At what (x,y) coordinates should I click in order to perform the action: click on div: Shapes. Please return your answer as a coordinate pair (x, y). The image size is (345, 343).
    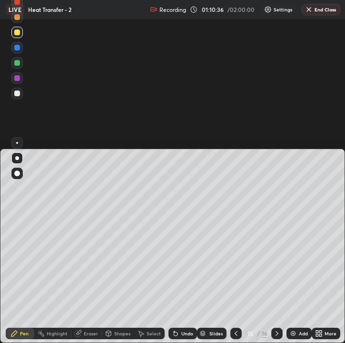
    Looking at the image, I should click on (122, 333).